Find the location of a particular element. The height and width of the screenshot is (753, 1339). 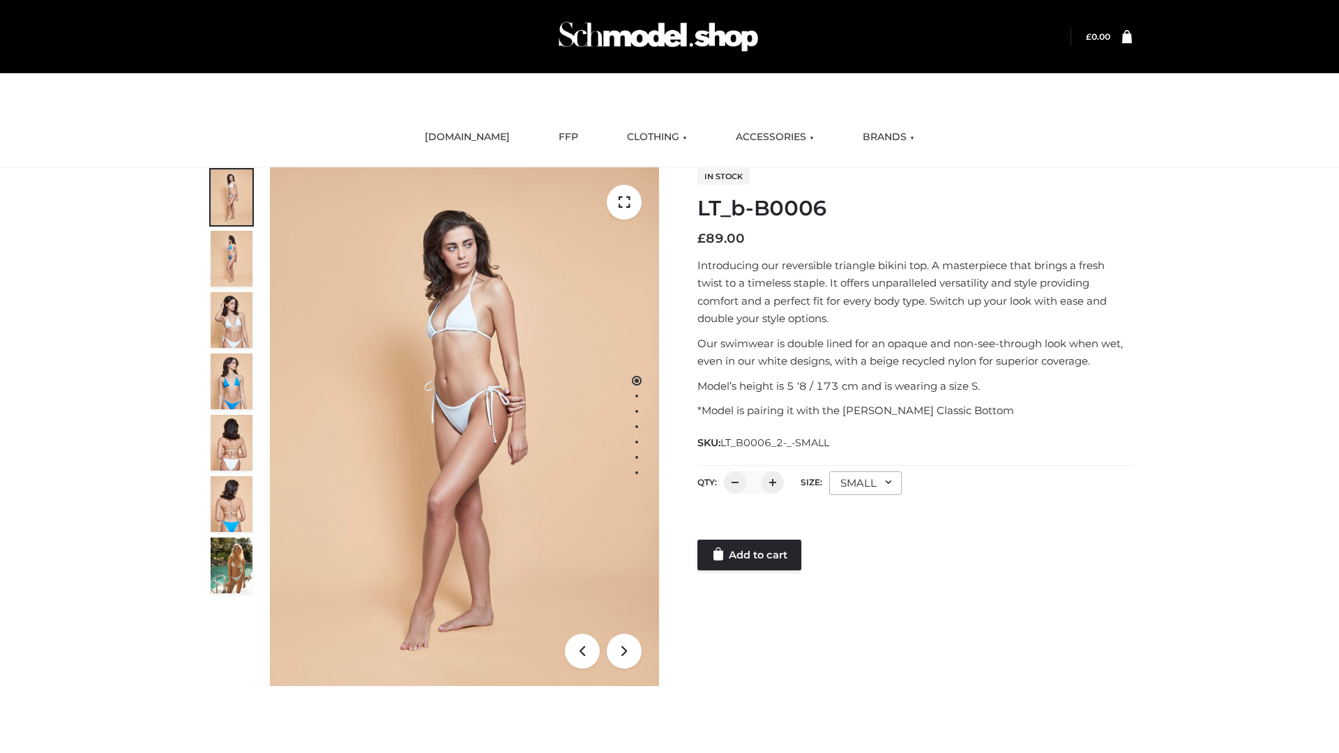

a: Schmodel Admin 964 is located at coordinates (658, 36).